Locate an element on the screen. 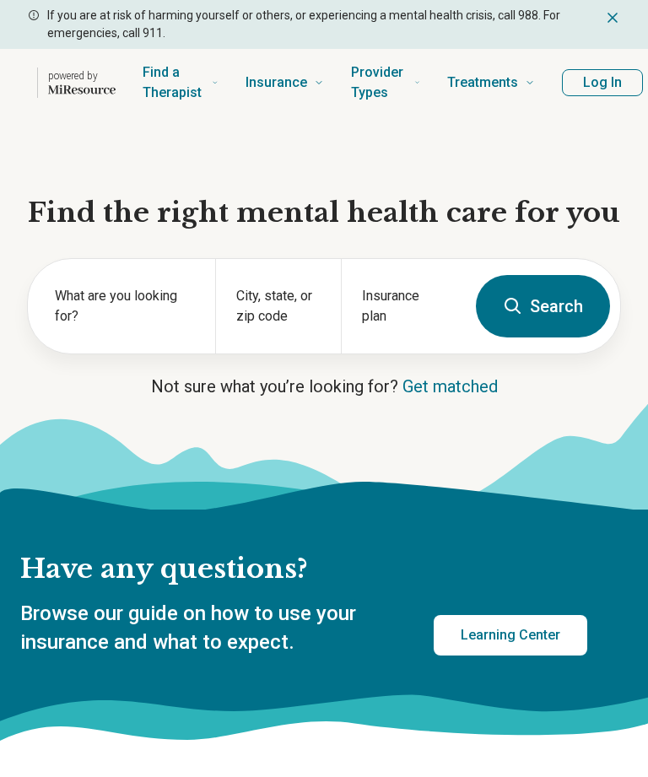 This screenshot has width=648, height=777. a: Home page is located at coordinates (71, 83).